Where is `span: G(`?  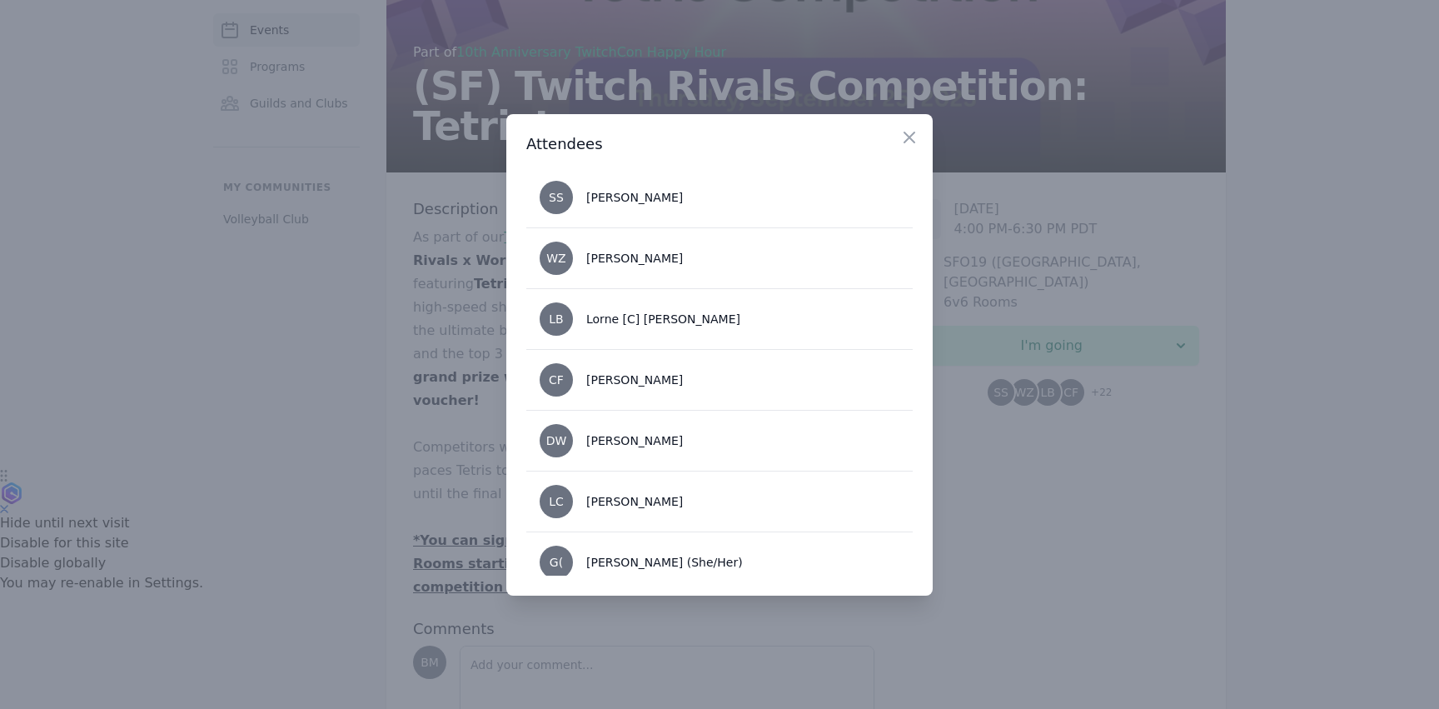
span: G( is located at coordinates (556, 562).